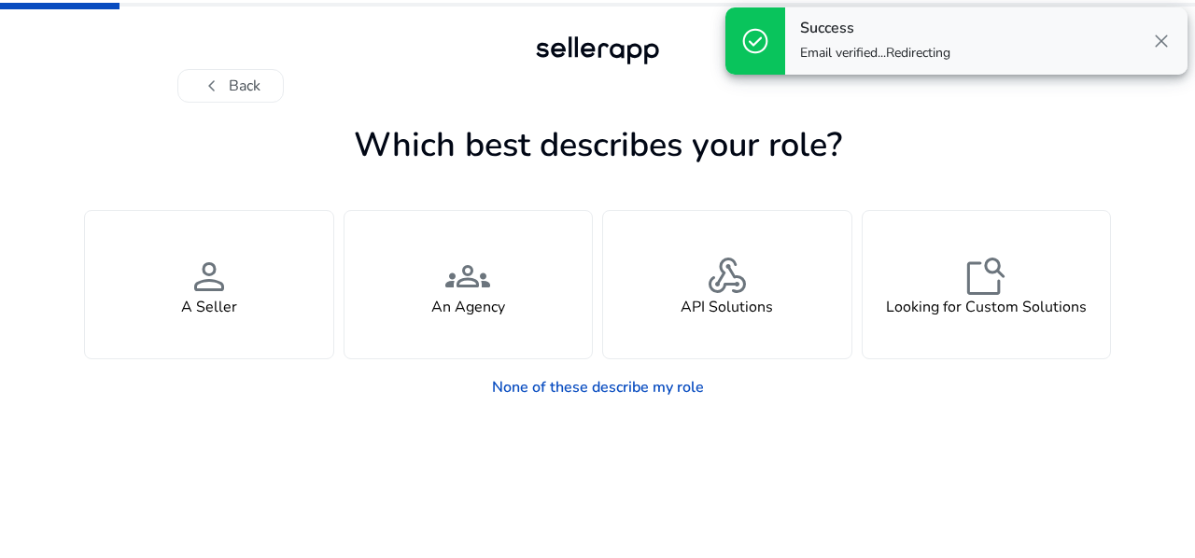  What do you see at coordinates (209, 285) in the screenshot?
I see `button: personA Seller` at bounding box center [209, 285].